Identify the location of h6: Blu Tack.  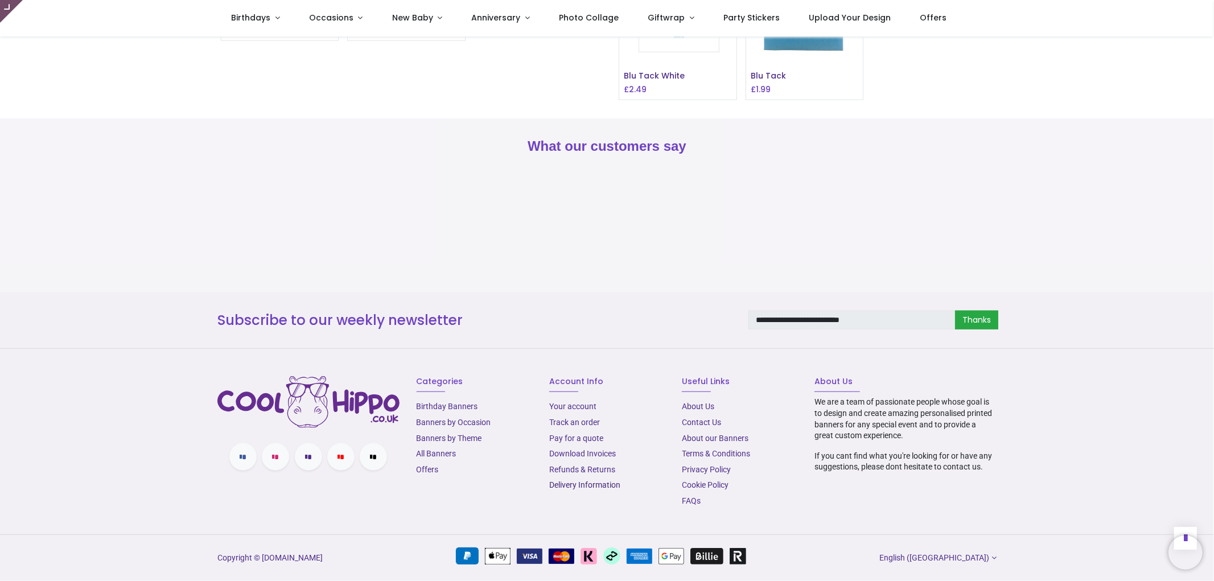
(805, 76).